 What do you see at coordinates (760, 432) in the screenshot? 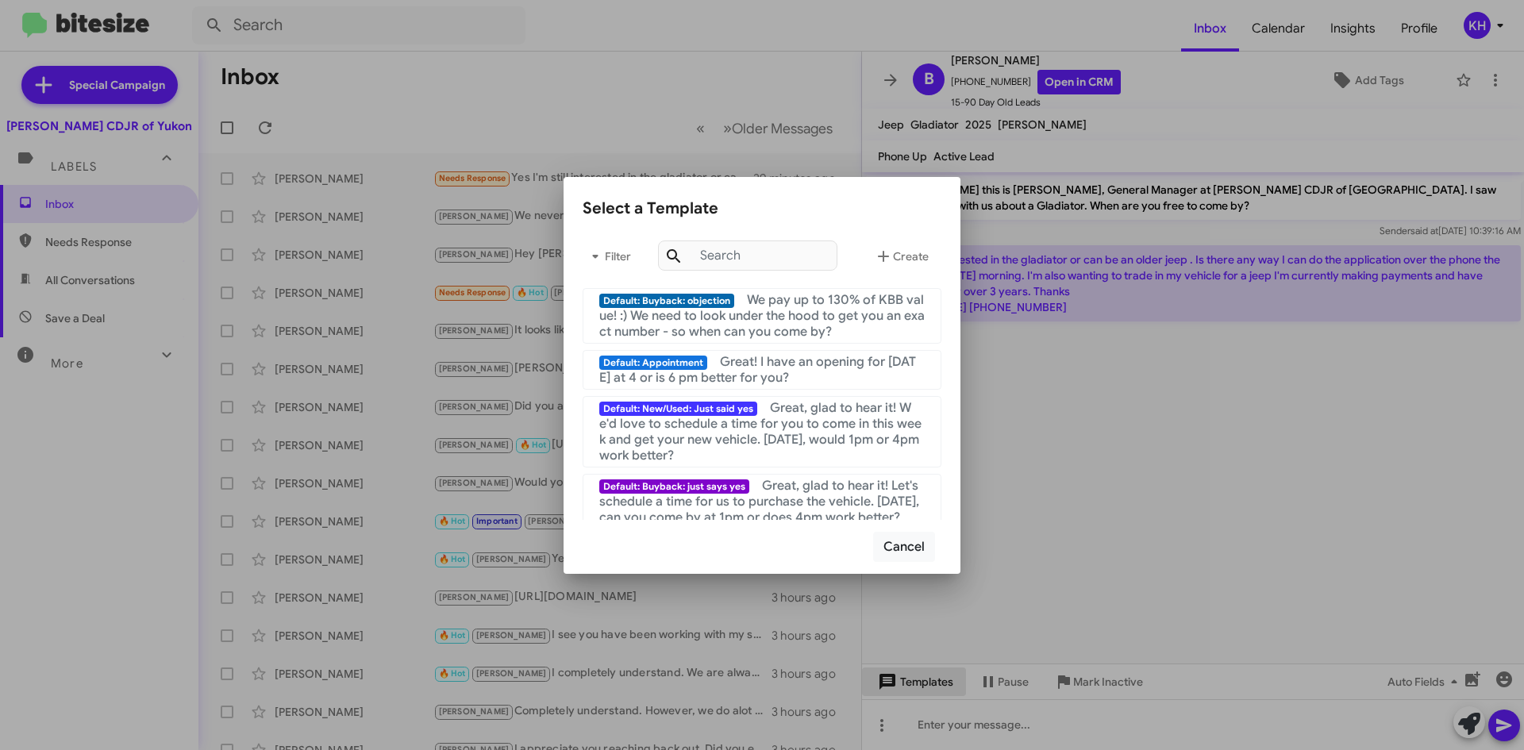
I see `span: Great, glad to hear it! We'd love to schedule a time for you to come in this week and get your ne...` at bounding box center [760, 432].